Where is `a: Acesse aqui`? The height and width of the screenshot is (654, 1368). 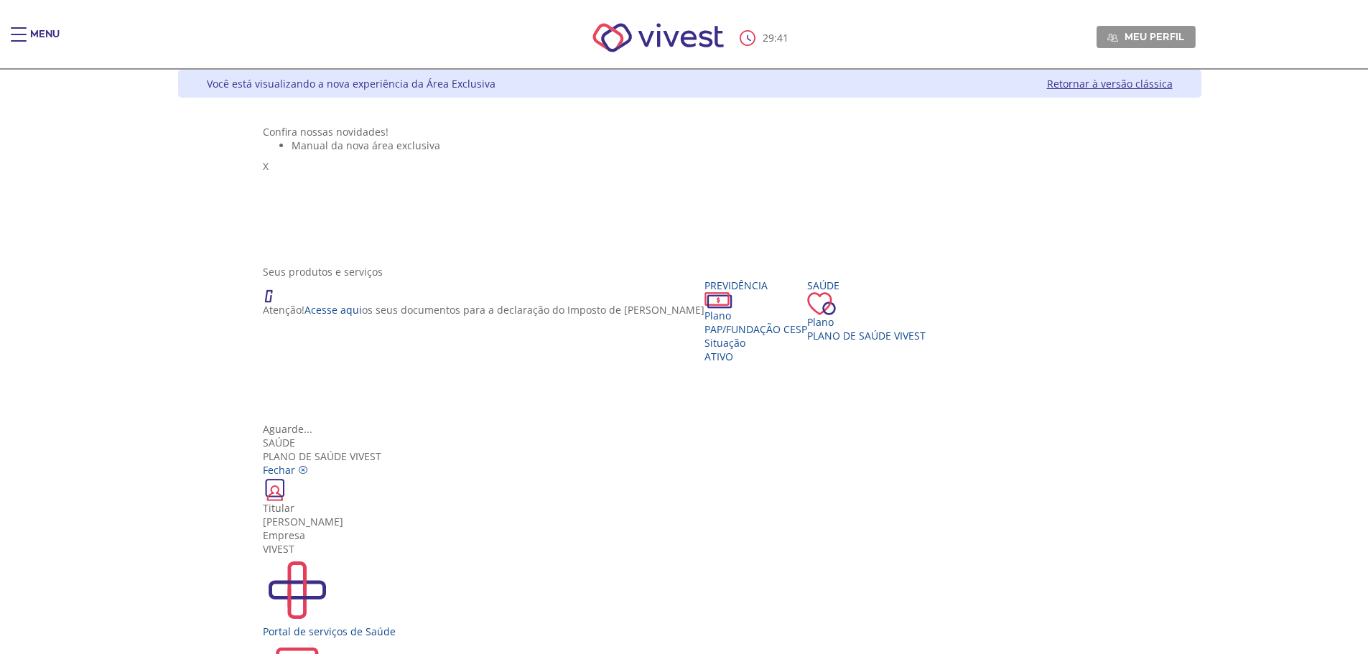
a: Acesse aqui is located at coordinates (333, 309).